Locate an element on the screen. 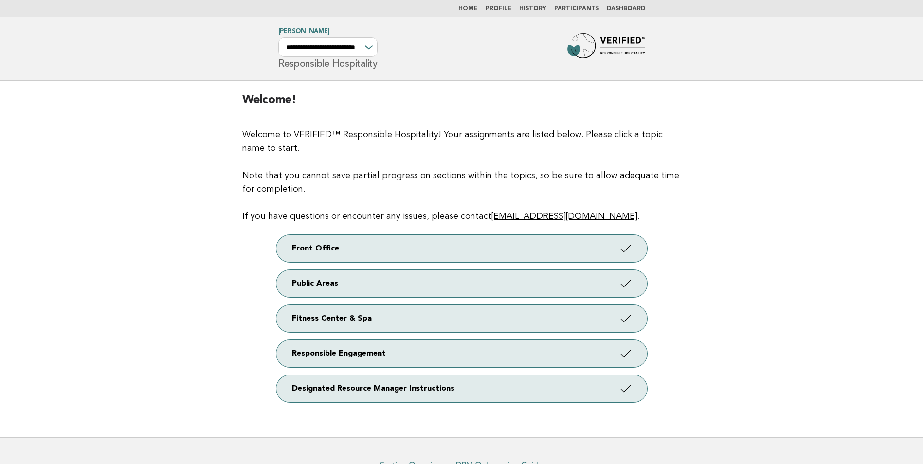 The width and height of the screenshot is (923, 464). h1: Responsible Hospitality is located at coordinates (328, 49).